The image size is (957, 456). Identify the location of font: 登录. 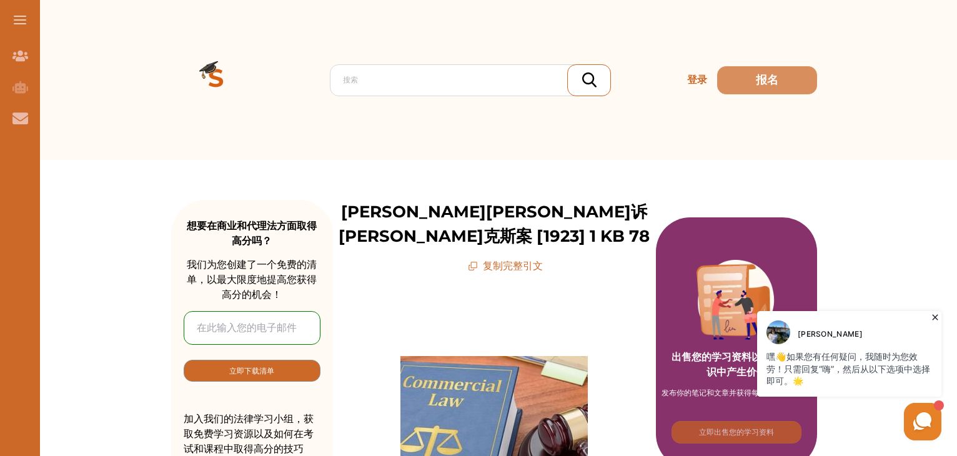
(697, 79).